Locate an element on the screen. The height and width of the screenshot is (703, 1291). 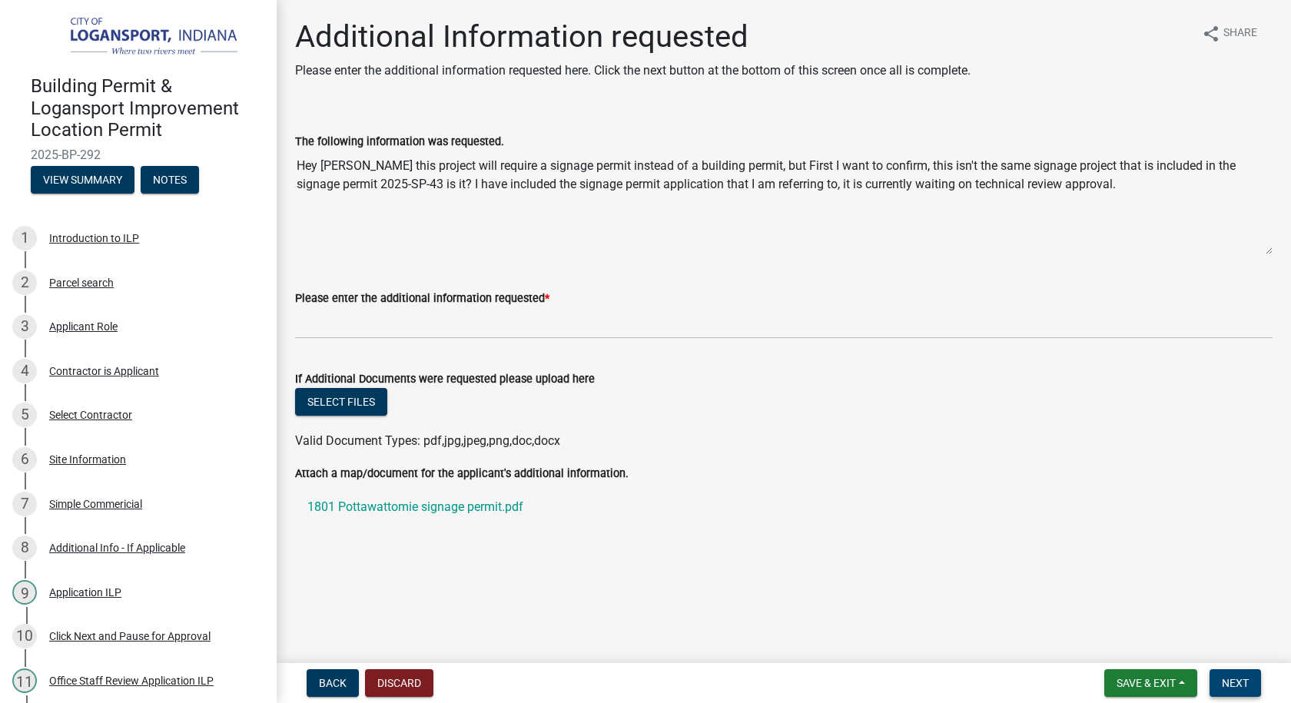
label: The following information was requested. is located at coordinates (400, 142).